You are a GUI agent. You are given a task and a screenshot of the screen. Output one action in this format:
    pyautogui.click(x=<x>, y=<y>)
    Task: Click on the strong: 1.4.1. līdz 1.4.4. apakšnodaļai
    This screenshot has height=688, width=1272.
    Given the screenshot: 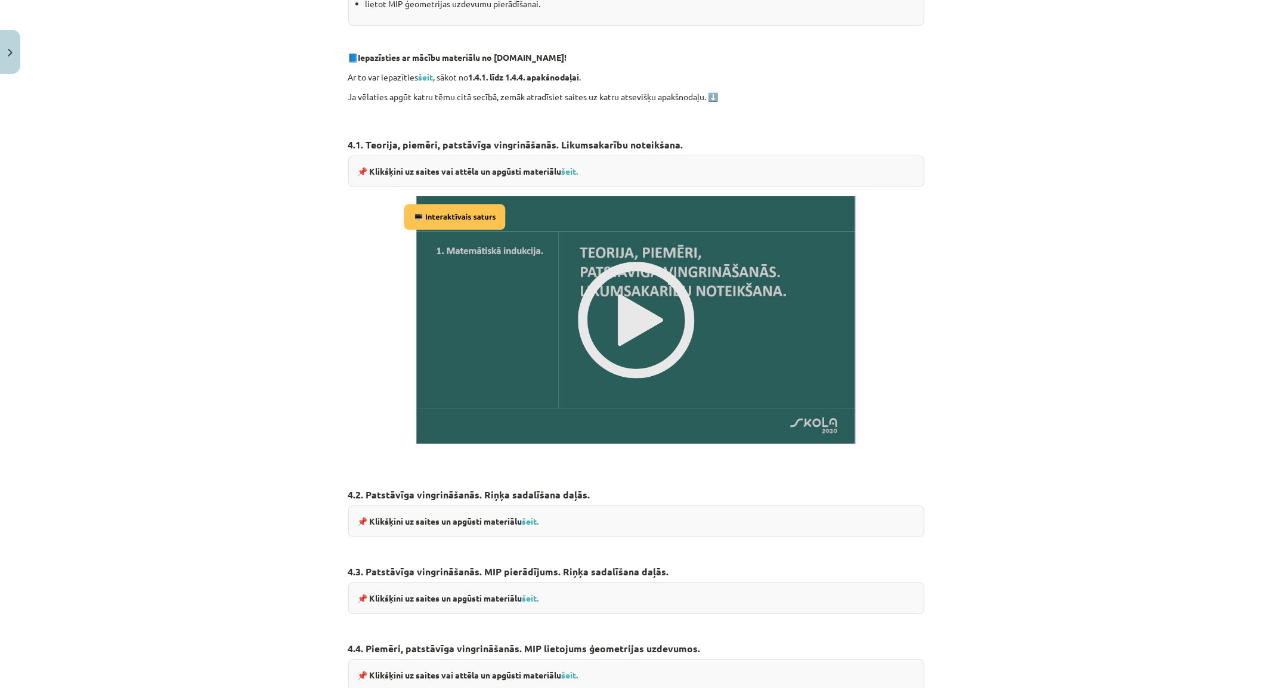 What is the action you would take?
    pyautogui.click(x=524, y=77)
    